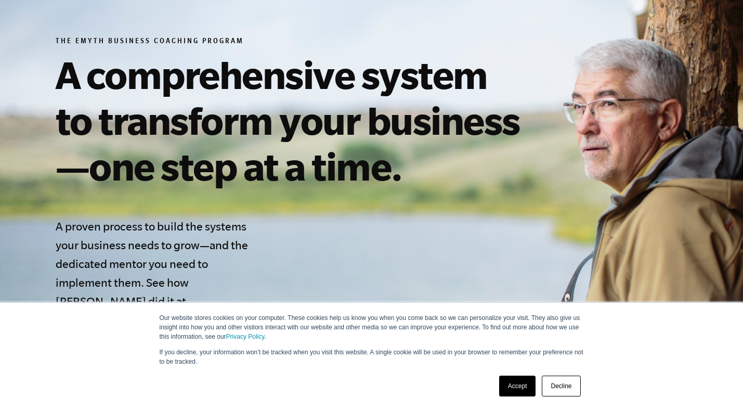 The height and width of the screenshot is (410, 743). I want to click on a: Decline, so click(561, 386).